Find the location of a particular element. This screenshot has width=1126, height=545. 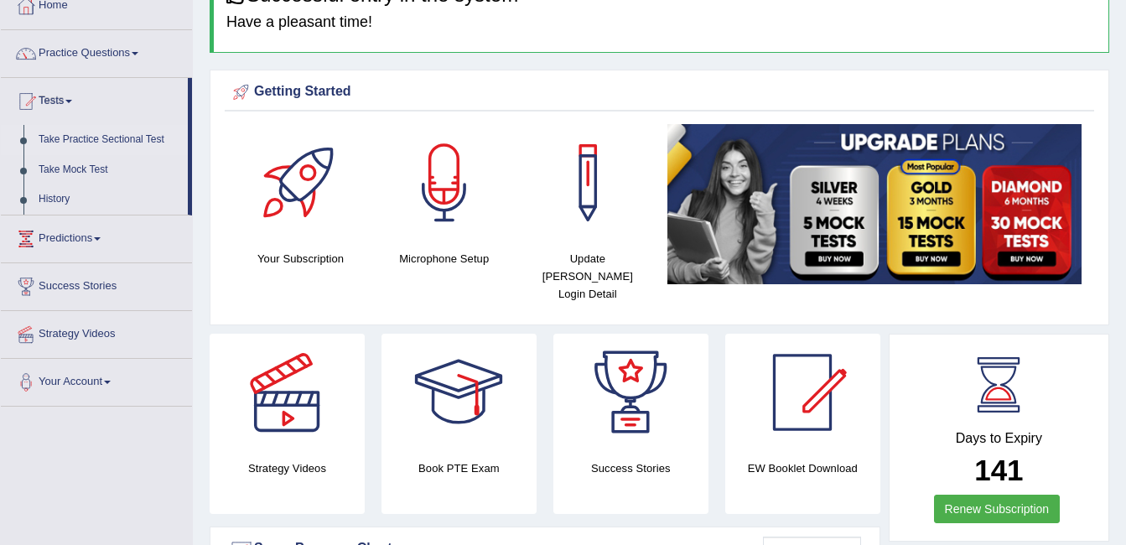

a: Success Stories is located at coordinates (96, 284).